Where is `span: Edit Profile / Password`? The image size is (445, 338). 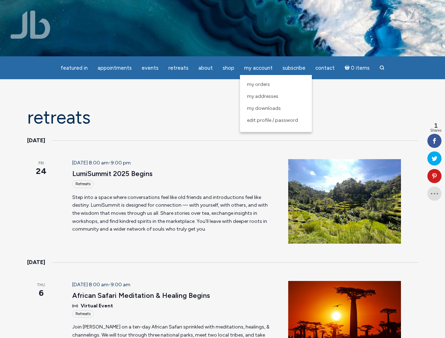
span: Edit Profile / Password is located at coordinates (272, 120).